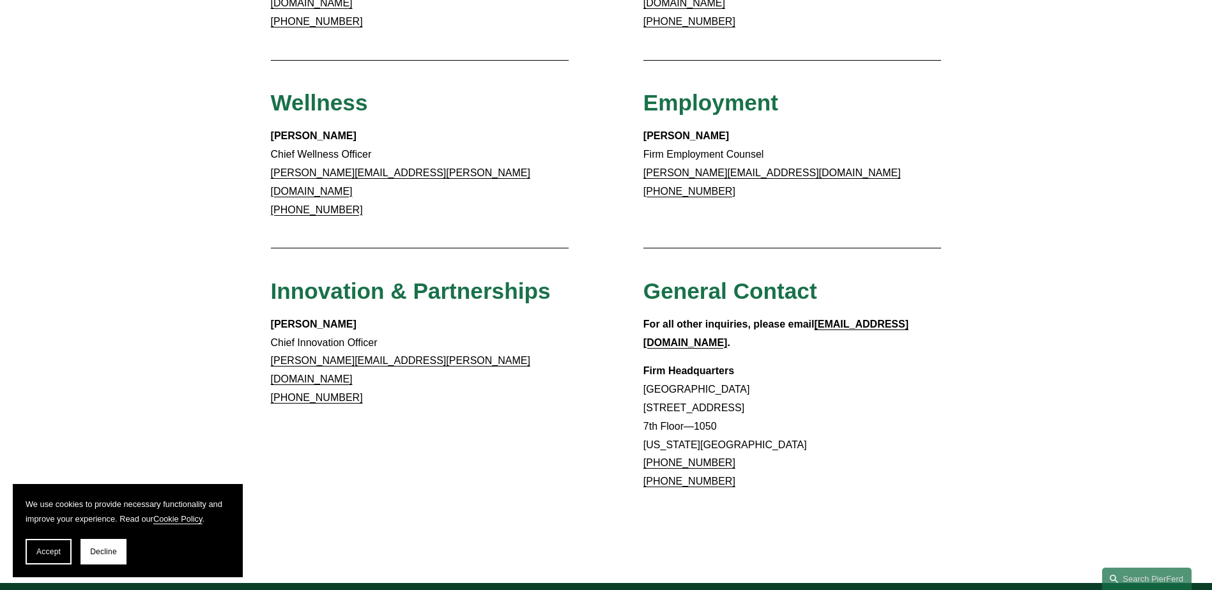  I want to click on strong: Firm Headquarters, so click(689, 371).